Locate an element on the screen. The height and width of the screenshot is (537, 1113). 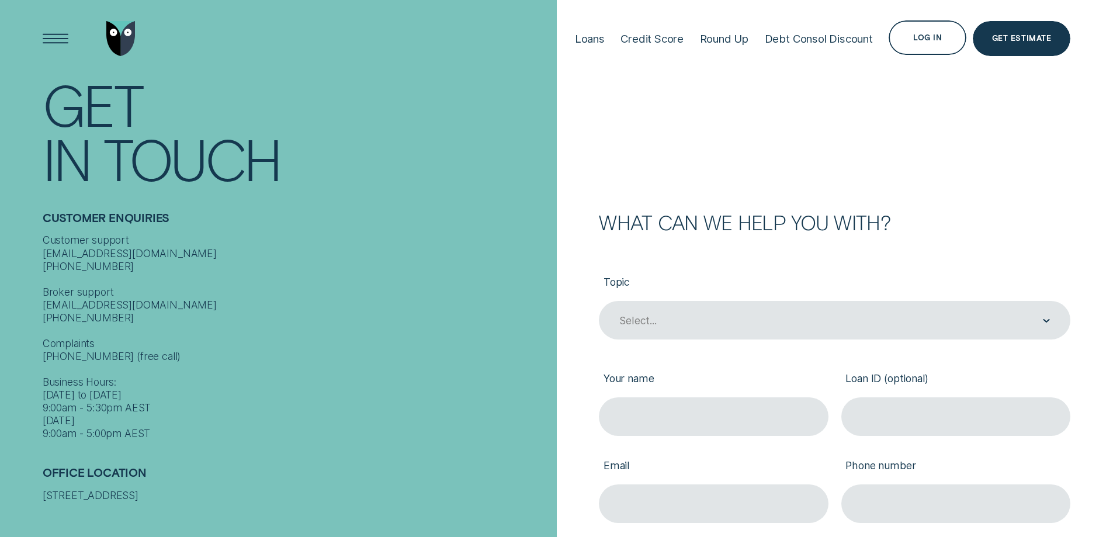
button: Open Menu is located at coordinates (55, 39).